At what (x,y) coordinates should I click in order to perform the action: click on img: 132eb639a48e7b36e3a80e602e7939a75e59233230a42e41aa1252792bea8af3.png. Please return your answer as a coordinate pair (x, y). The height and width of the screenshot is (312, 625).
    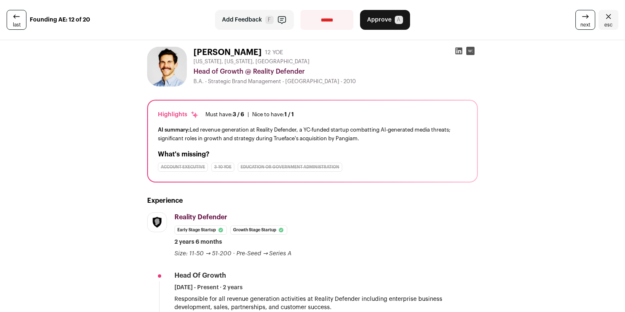
    Looking at the image, I should click on (157, 222).